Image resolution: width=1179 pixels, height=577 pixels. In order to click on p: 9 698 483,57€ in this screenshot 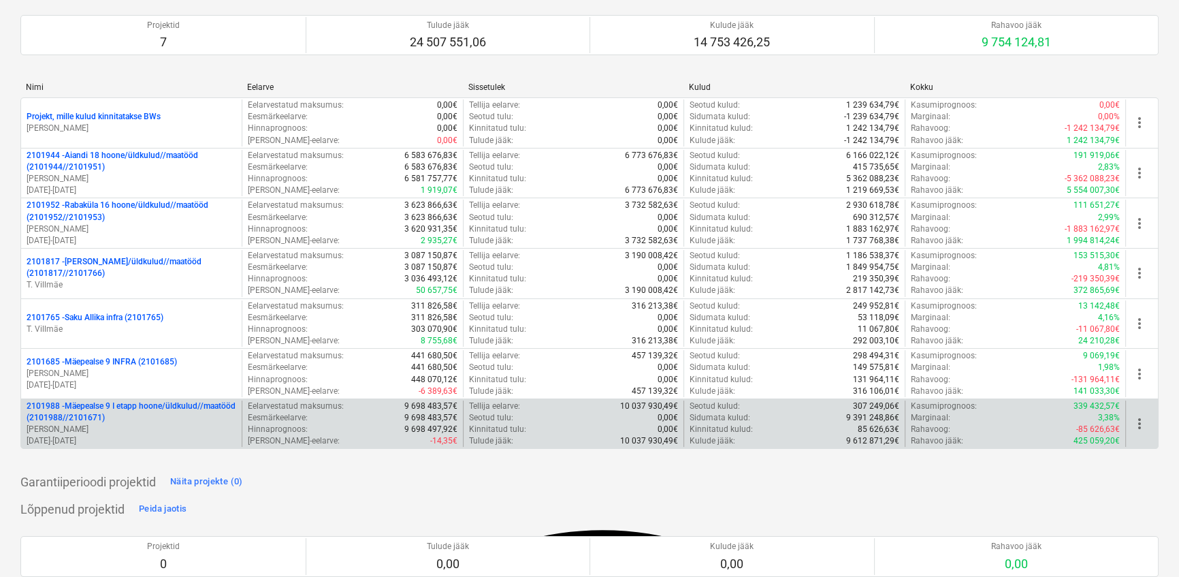, I will do `click(431, 417)`.